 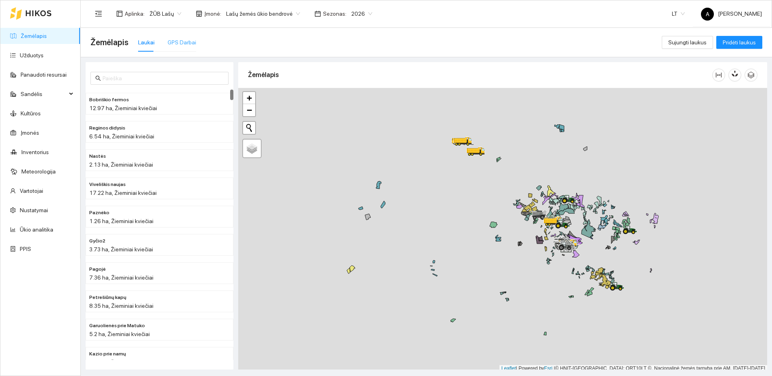 What do you see at coordinates (509, 369) in the screenshot?
I see `a: Leaflet` at bounding box center [509, 369].